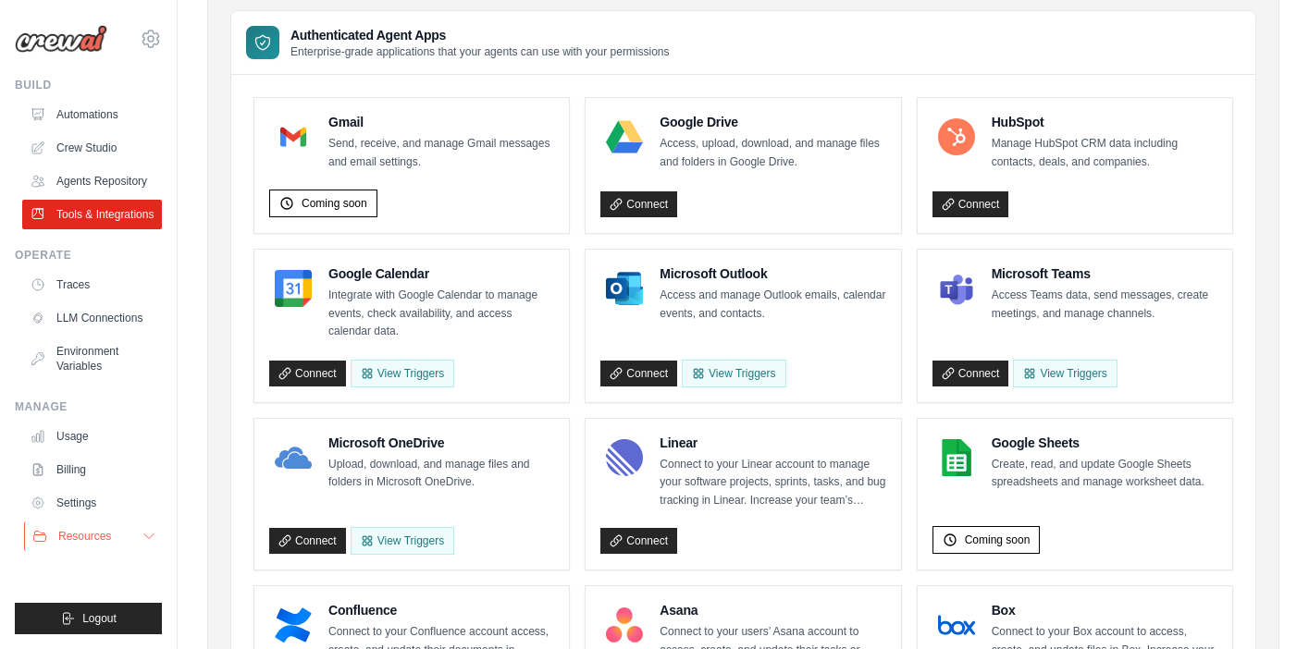 This screenshot has height=649, width=1309. What do you see at coordinates (92, 437) in the screenshot?
I see `a: Usage` at bounding box center [92, 437].